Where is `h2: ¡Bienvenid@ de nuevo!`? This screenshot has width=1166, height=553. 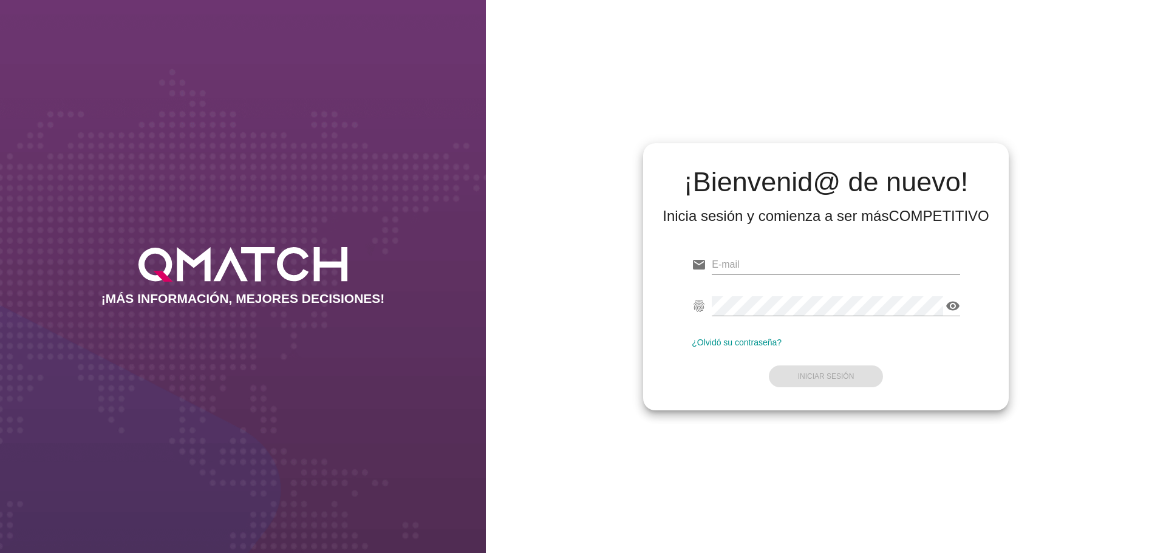 h2: ¡Bienvenid@ de nuevo! is located at coordinates (826, 182).